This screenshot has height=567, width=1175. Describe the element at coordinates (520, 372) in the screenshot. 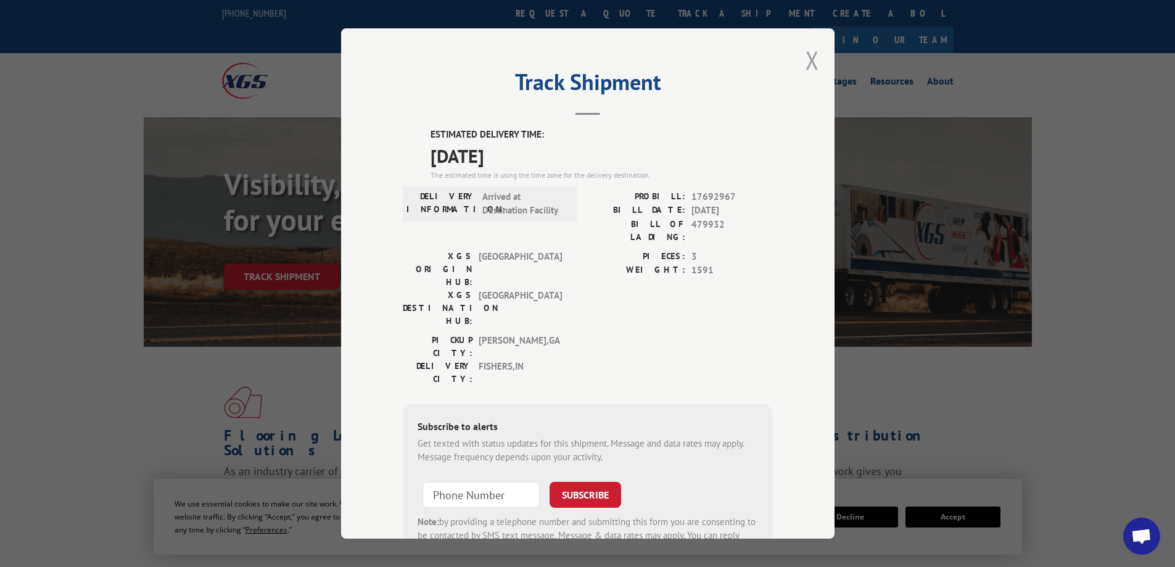

I see `span: FISHERS , IN` at that location.